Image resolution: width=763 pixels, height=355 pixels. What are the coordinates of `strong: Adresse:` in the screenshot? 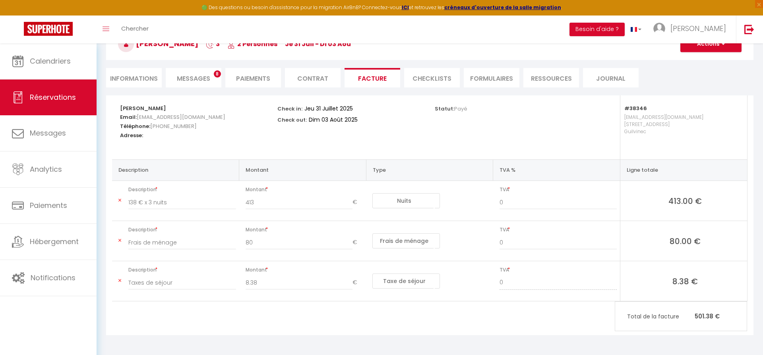 It's located at (132, 135).